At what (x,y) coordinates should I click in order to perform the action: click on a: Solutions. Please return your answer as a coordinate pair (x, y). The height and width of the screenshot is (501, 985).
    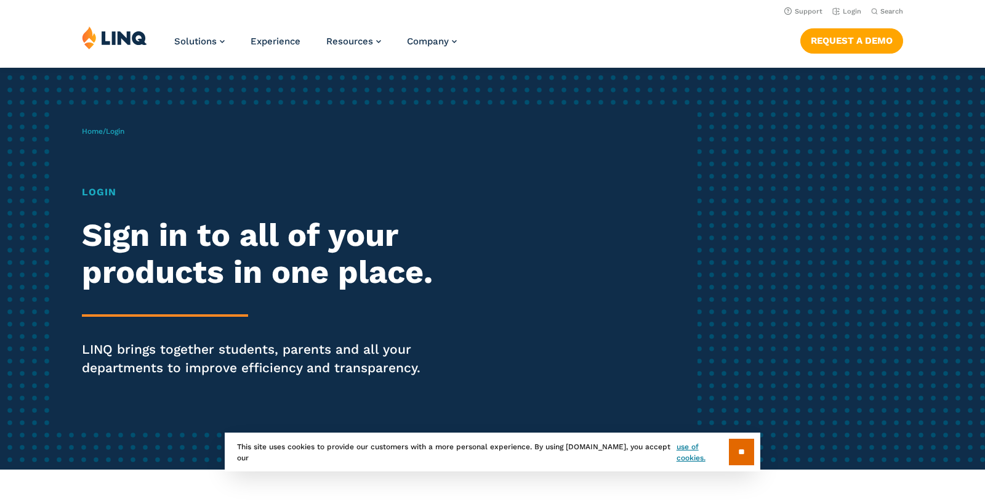
    Looking at the image, I should click on (199, 41).